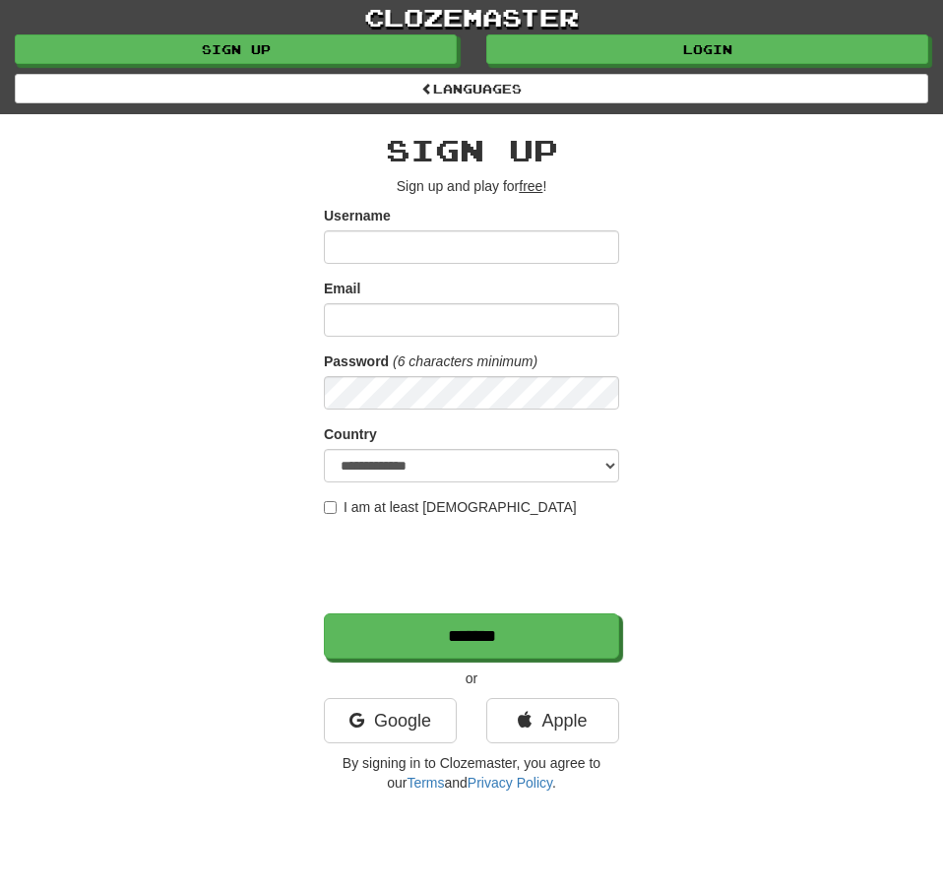 This screenshot has height=891, width=943. I want to click on a: Google, so click(390, 721).